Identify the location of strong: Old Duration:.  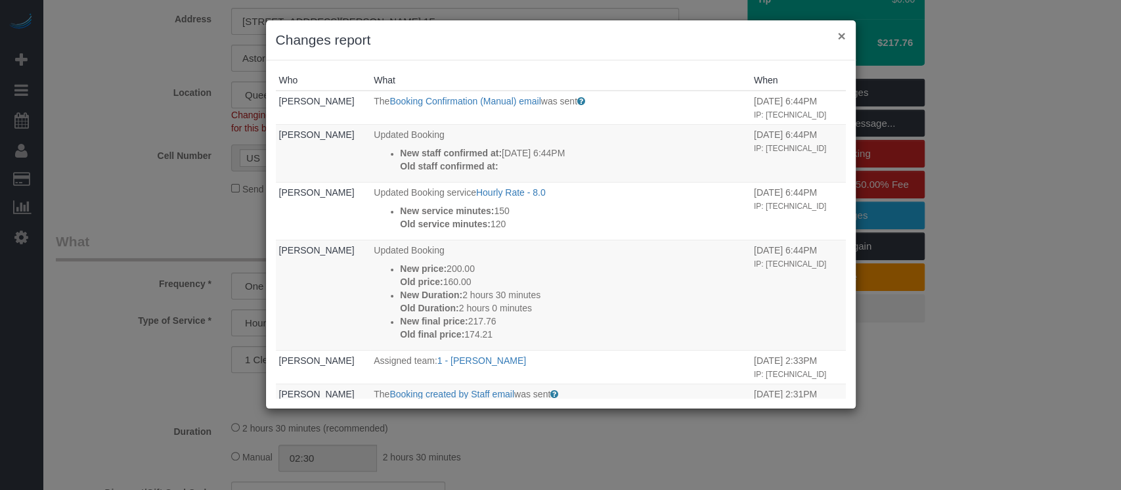
(429, 308).